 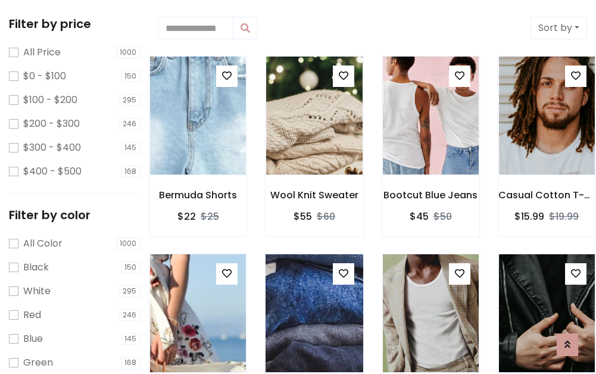 What do you see at coordinates (33, 339) in the screenshot?
I see `label: Blue` at bounding box center [33, 339].